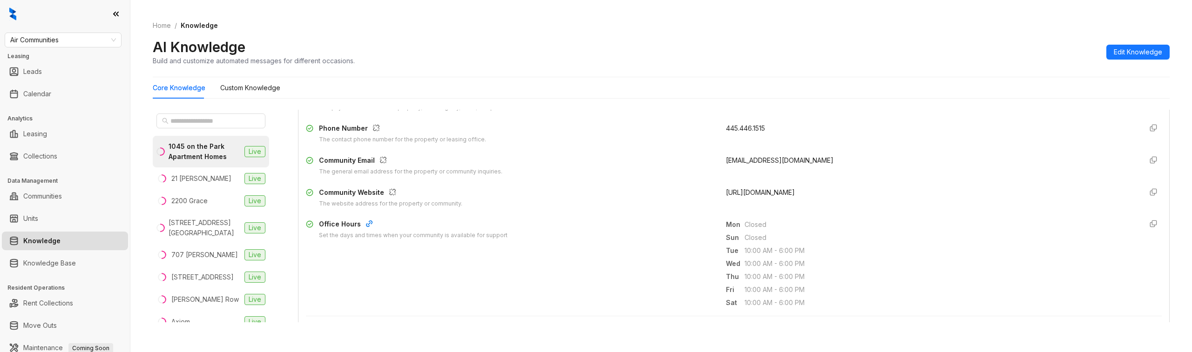 Image resolution: width=1192 pixels, height=352 pixels. I want to click on a: Leads, so click(33, 72).